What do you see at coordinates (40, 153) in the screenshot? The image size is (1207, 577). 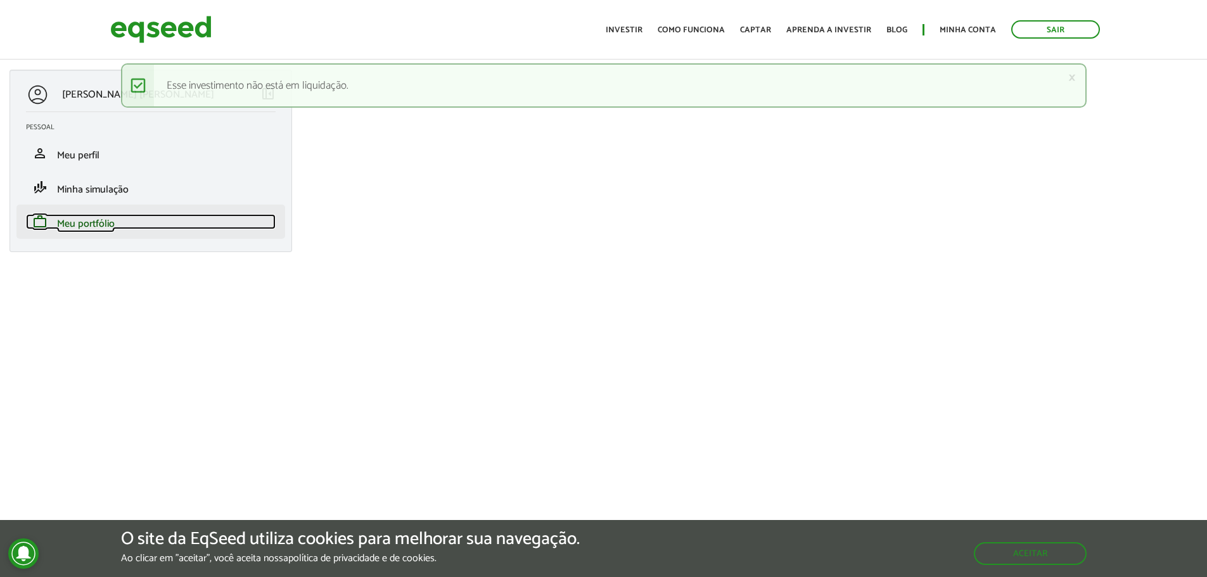 I see `span: person` at bounding box center [40, 153].